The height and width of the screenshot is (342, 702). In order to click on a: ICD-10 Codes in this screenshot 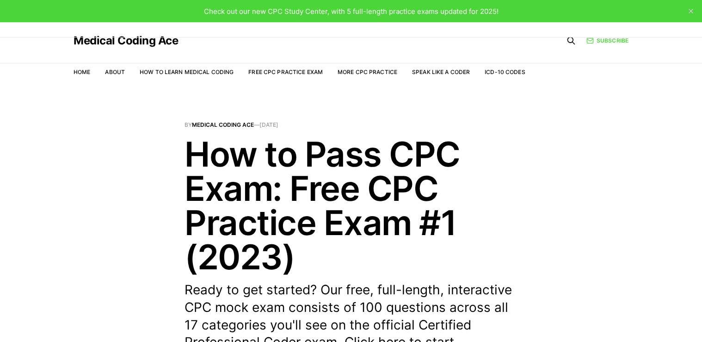, I will do `click(504, 72)`.